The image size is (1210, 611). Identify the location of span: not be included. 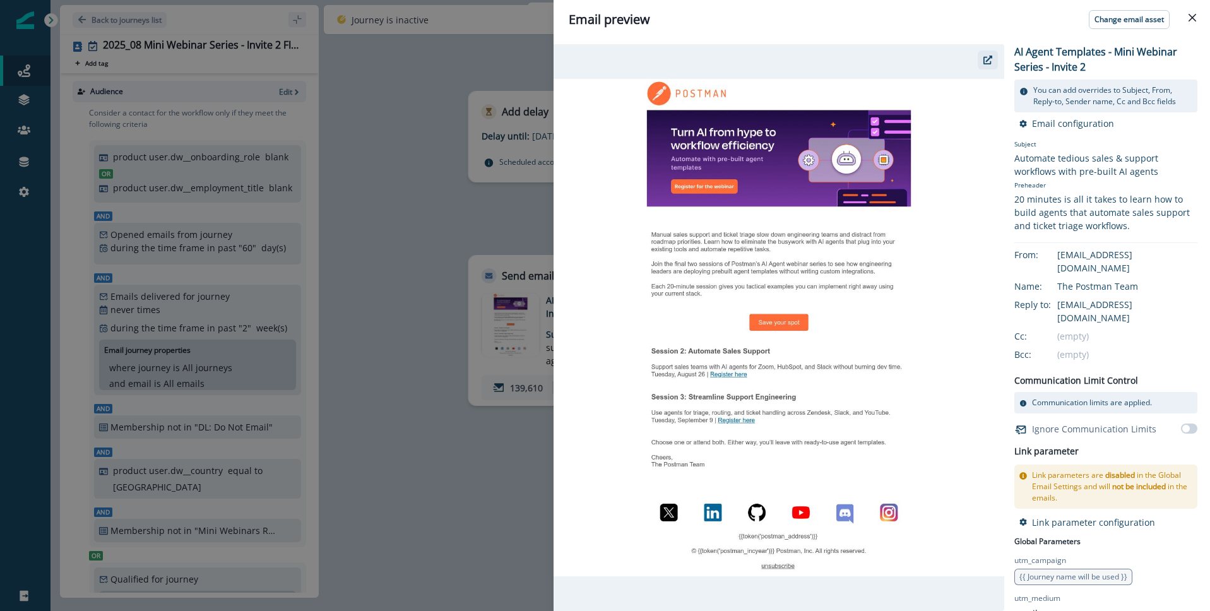
(1138, 486).